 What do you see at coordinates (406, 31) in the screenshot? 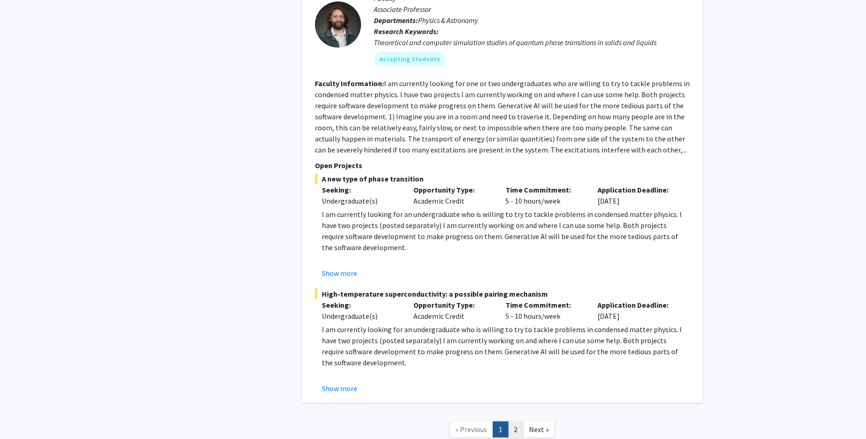
I see `b: Research Keywords:` at bounding box center [406, 31].